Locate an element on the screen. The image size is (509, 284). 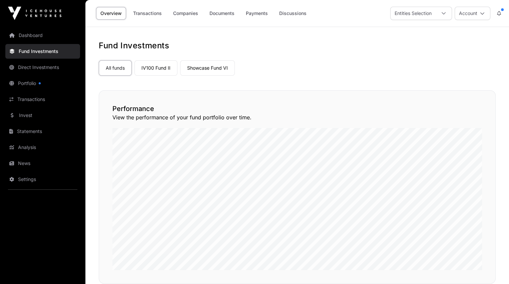
h2: Performance is located at coordinates (297, 109).